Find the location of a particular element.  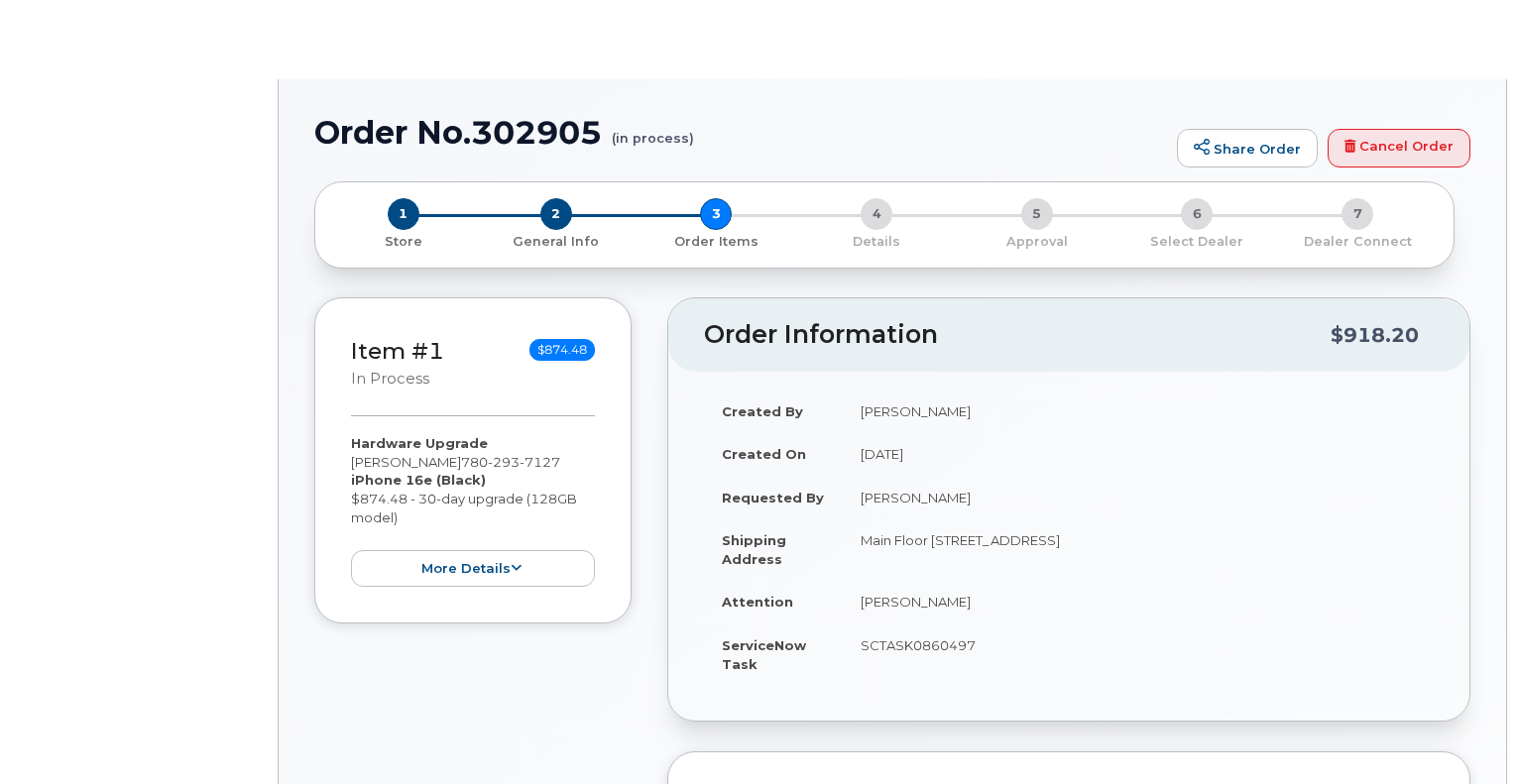

a: Cancel Order is located at coordinates (1399, 149).